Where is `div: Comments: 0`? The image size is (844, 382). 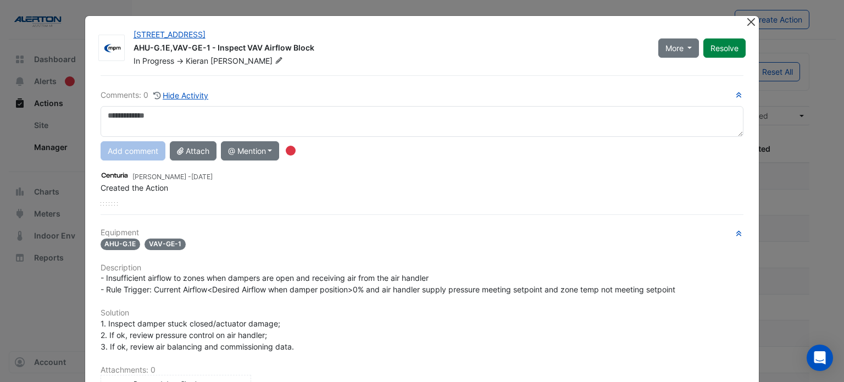 div: Comments: 0 is located at coordinates (155, 95).